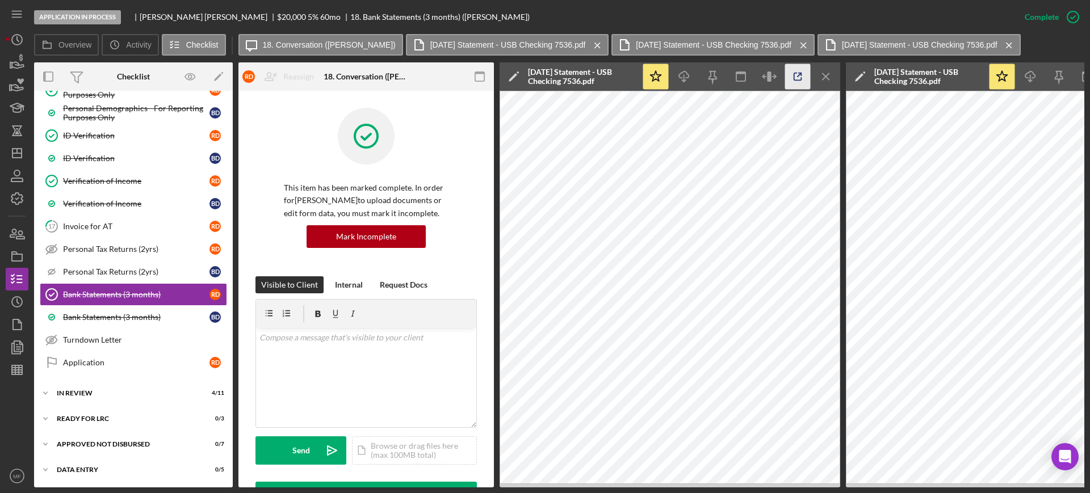 The width and height of the screenshot is (1090, 493). Describe the element at coordinates (290, 285) in the screenshot. I see `div: Visible to Client` at that location.